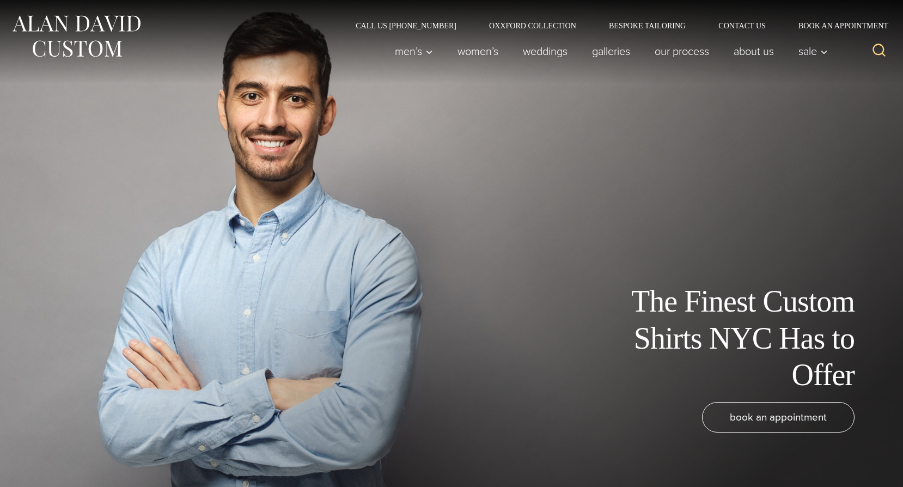  What do you see at coordinates (778, 417) in the screenshot?
I see `span: book an appointment` at bounding box center [778, 417].